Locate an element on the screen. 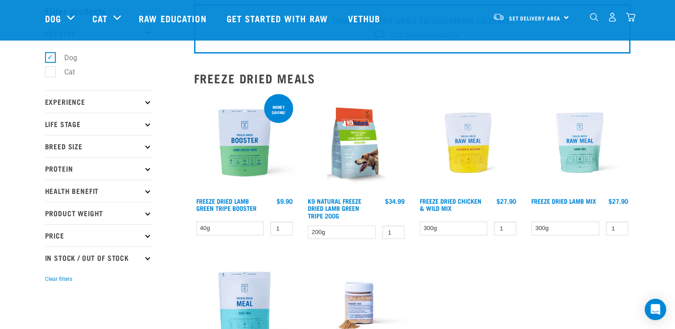 This screenshot has width=675, height=329. a: Get started with Raw is located at coordinates (278, 18).